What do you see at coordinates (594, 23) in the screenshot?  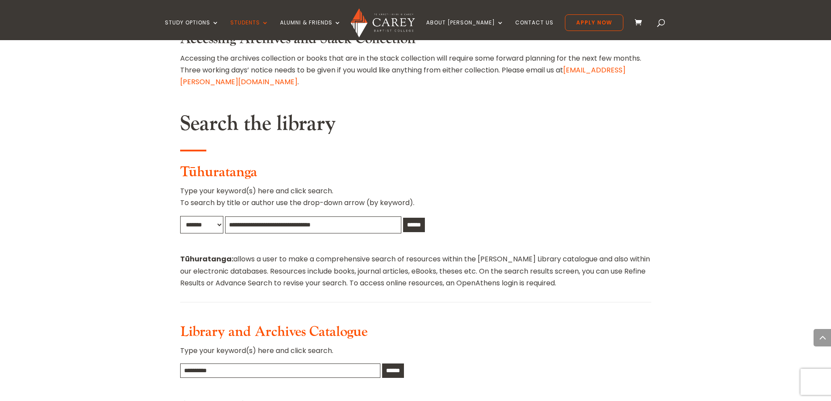 I see `a: Apply Now` at bounding box center [594, 23].